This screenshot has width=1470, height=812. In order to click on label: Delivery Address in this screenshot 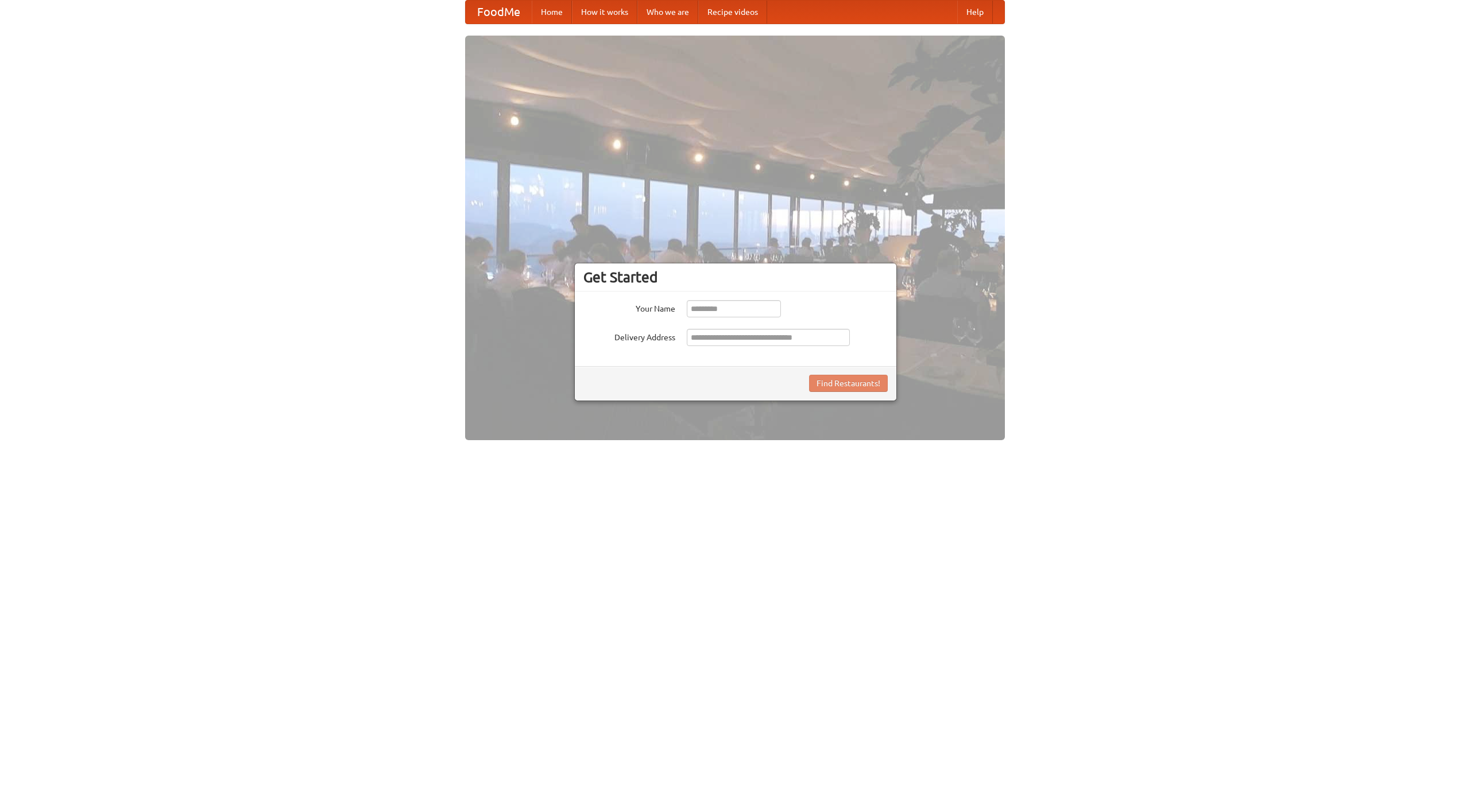, I will do `click(629, 335)`.